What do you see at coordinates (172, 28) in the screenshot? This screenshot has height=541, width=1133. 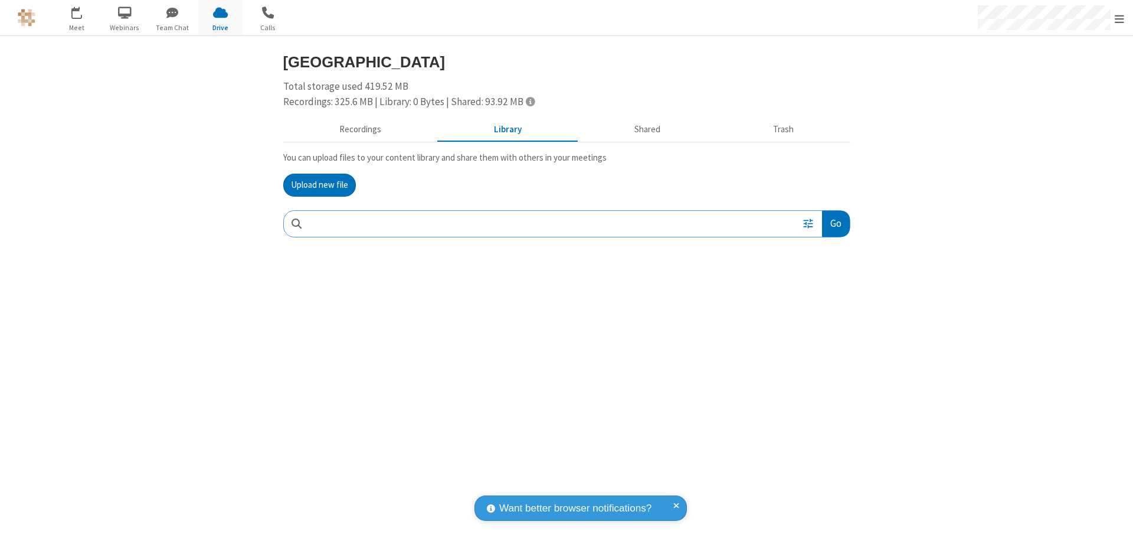 I see `span: Team Chat` at bounding box center [172, 28].